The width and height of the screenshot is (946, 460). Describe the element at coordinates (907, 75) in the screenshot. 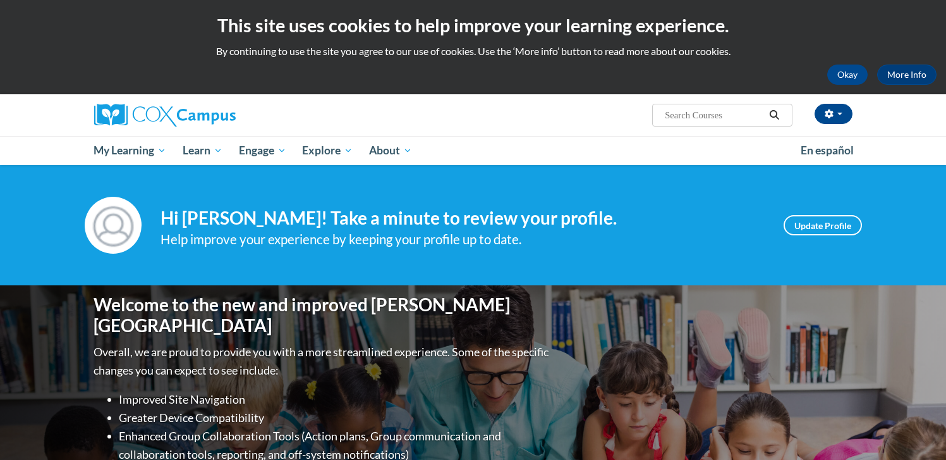

I see `a: More Info` at that location.